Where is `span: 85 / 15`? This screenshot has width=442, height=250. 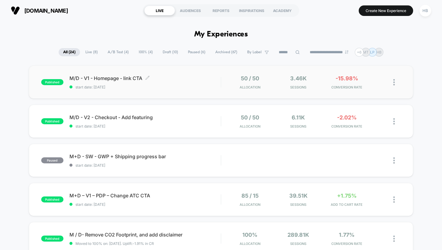
span: 85 / 15 is located at coordinates (250, 195).